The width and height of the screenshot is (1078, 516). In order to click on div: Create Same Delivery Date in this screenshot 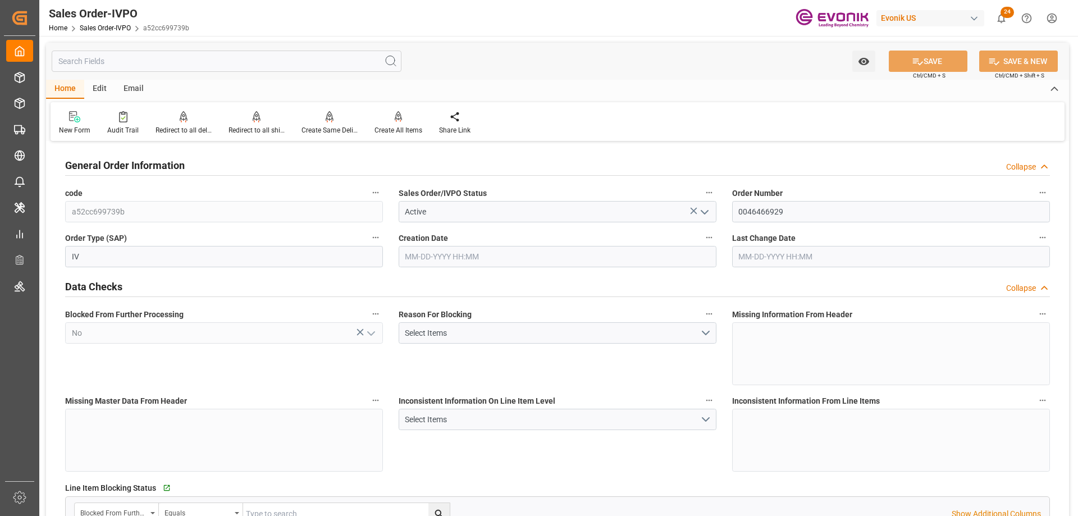, I will do `click(330, 130)`.